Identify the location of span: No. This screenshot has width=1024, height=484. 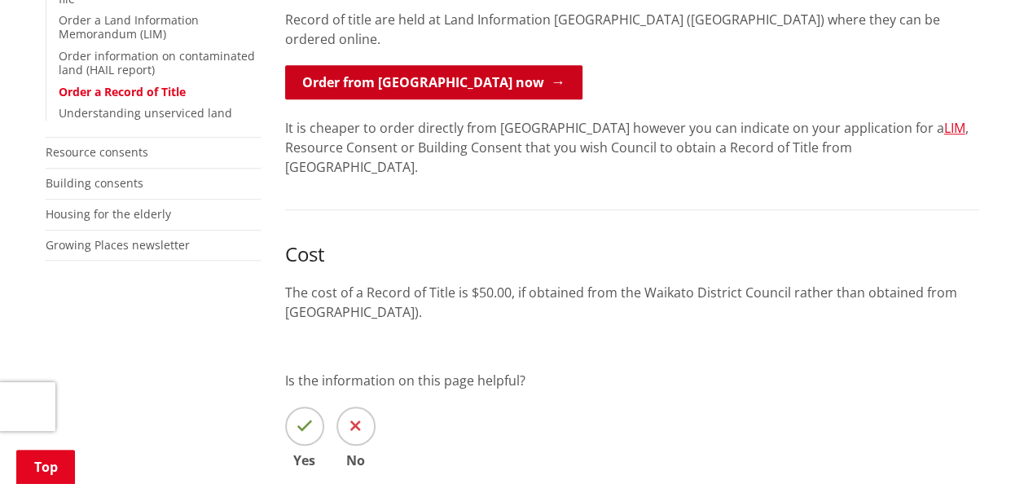
(356, 460).